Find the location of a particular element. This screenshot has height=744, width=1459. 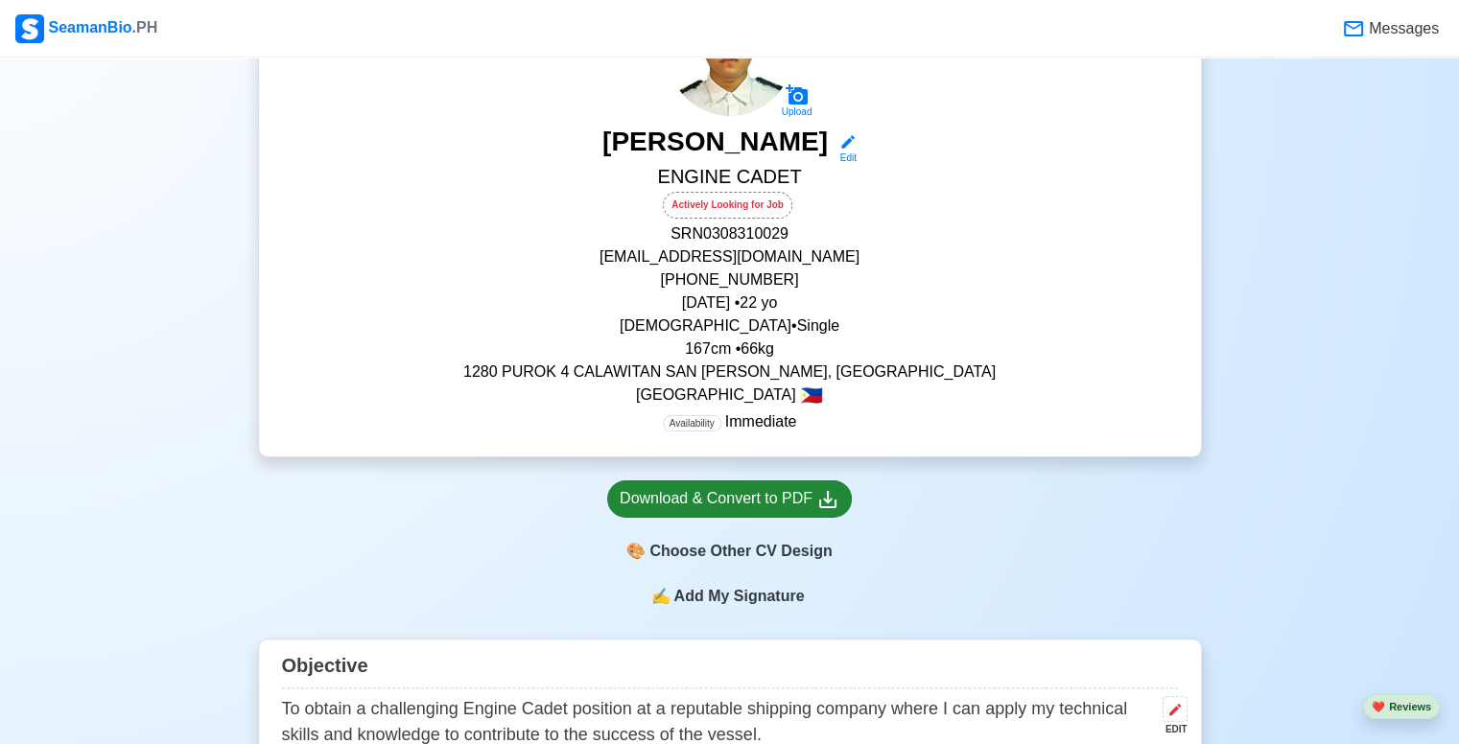

div: SeamanBio is located at coordinates (86, 29).